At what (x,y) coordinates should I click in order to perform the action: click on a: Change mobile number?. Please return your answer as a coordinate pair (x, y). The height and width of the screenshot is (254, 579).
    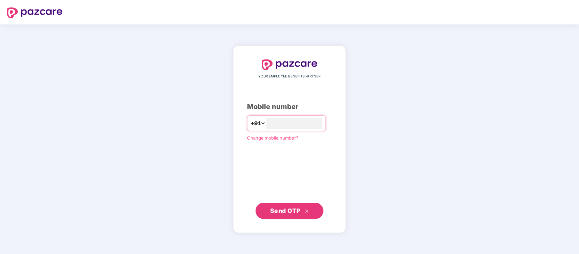
    Looking at the image, I should click on (272, 138).